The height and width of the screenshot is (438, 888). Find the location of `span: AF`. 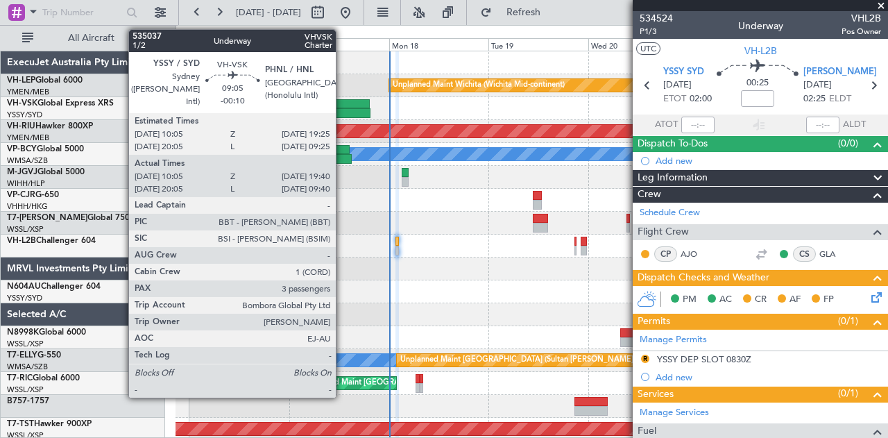

span: AF is located at coordinates (795, 300).